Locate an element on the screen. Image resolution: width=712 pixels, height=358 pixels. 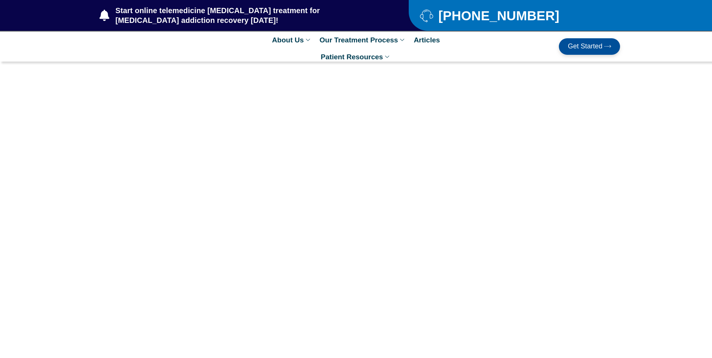
a: Our Treatment Process is located at coordinates (362, 40).